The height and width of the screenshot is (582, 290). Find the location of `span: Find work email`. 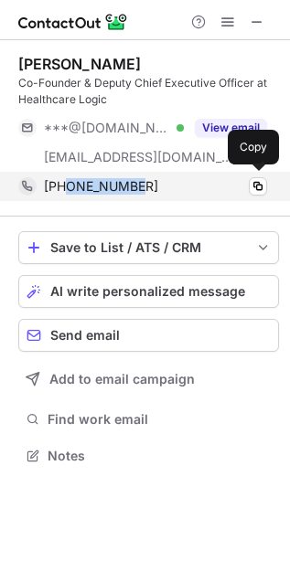

span: Find work email is located at coordinates (159, 420).